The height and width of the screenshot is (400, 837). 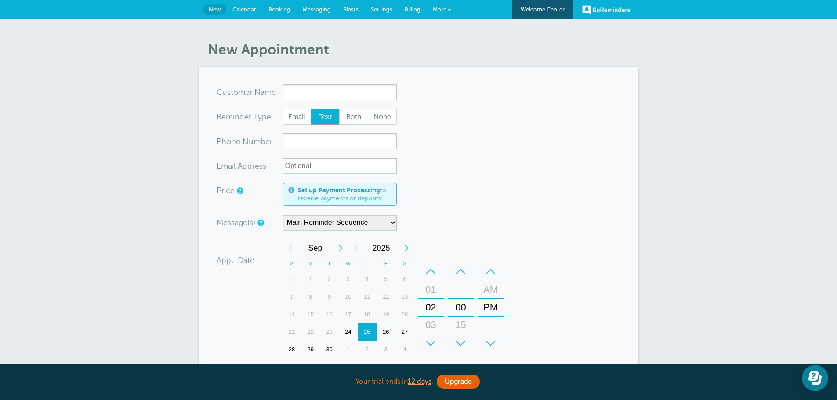 What do you see at coordinates (423, 50) in the screenshot?
I see `h1: New Appointment` at bounding box center [423, 50].